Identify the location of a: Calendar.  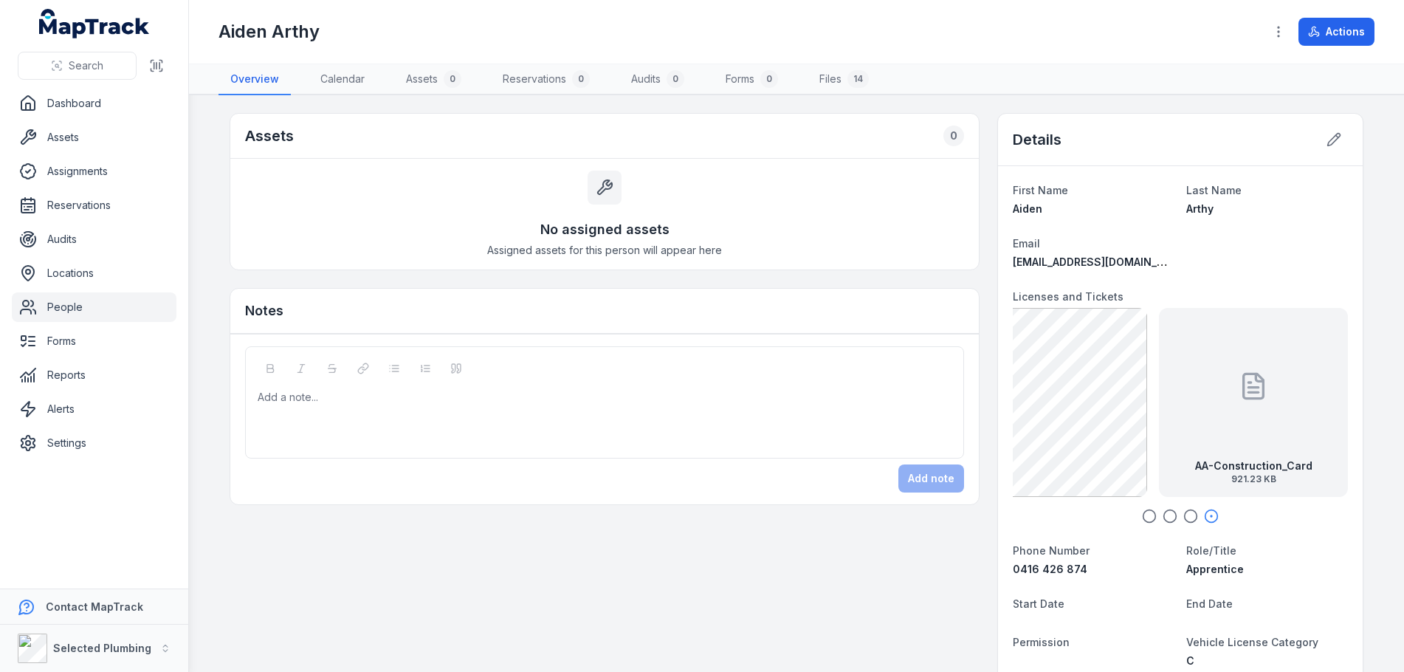
(343, 80).